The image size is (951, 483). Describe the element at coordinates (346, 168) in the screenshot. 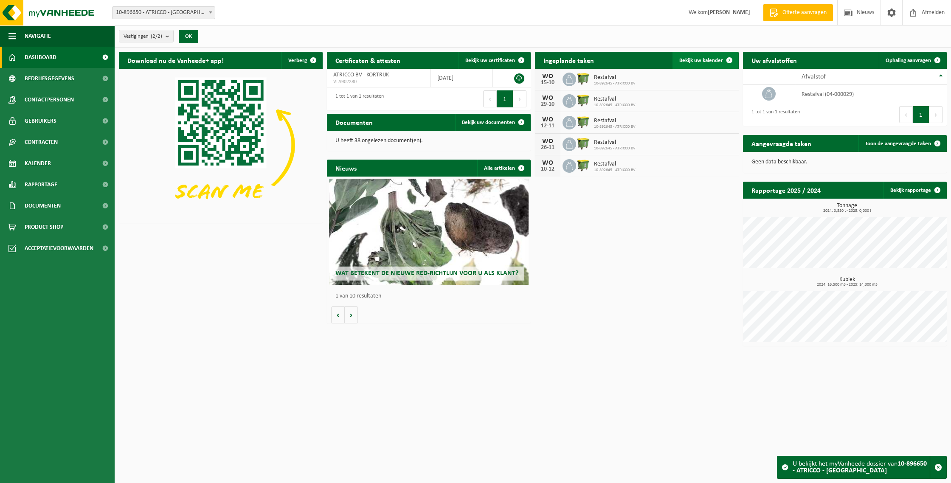

I see `h2: Nieuws` at that location.